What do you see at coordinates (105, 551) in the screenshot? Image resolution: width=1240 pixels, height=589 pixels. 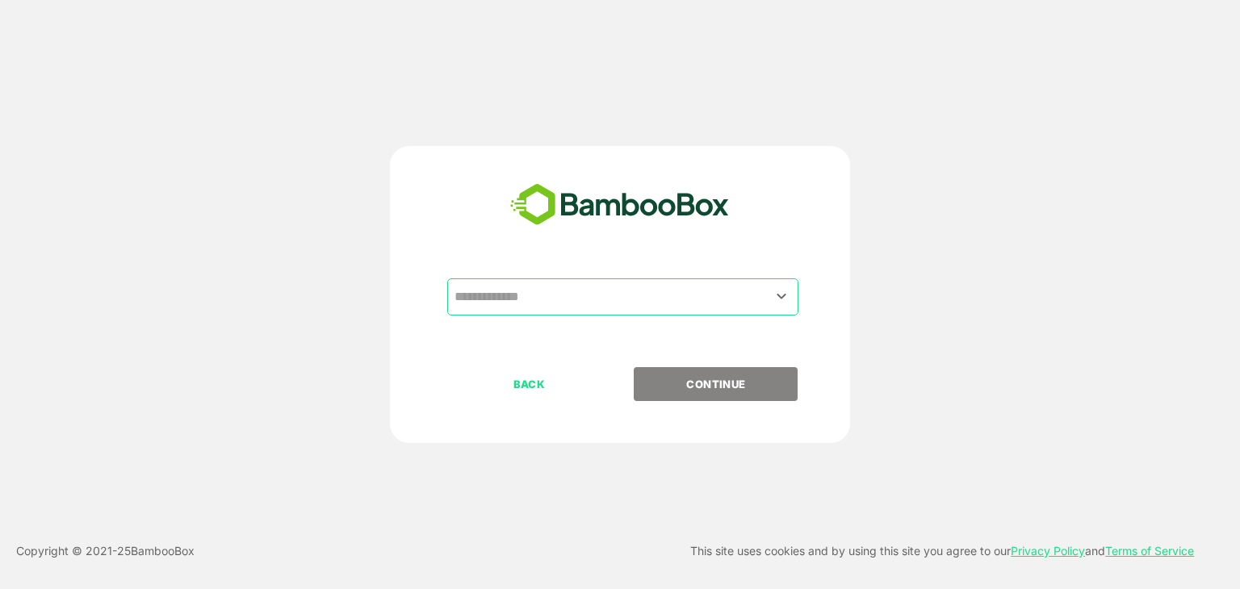 I see `p: Copyright © 2021- 25 BambooBox` at bounding box center [105, 551].